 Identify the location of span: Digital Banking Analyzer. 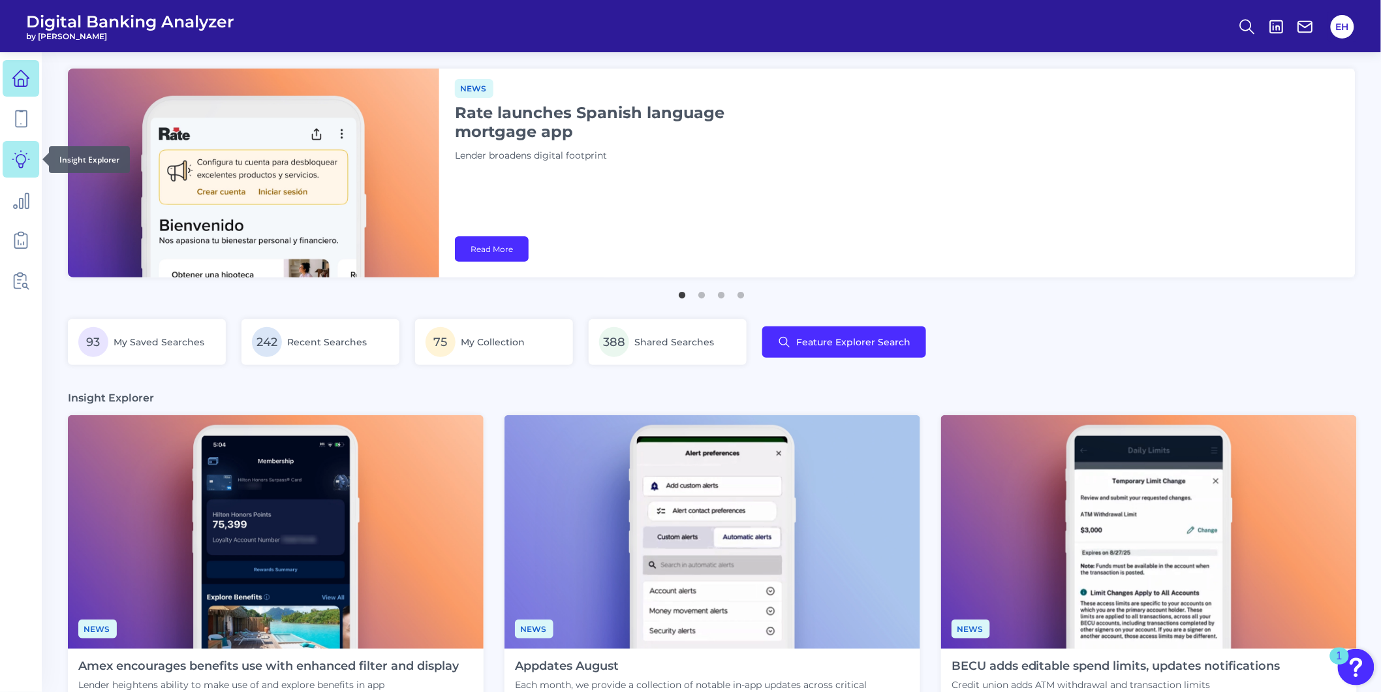
(130, 22).